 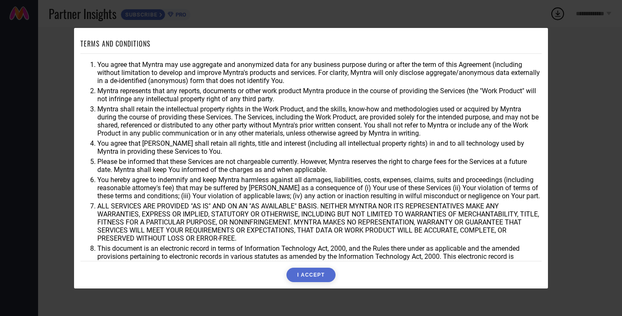 I want to click on h1: TERMS AND CONDITIONS, so click(x=115, y=44).